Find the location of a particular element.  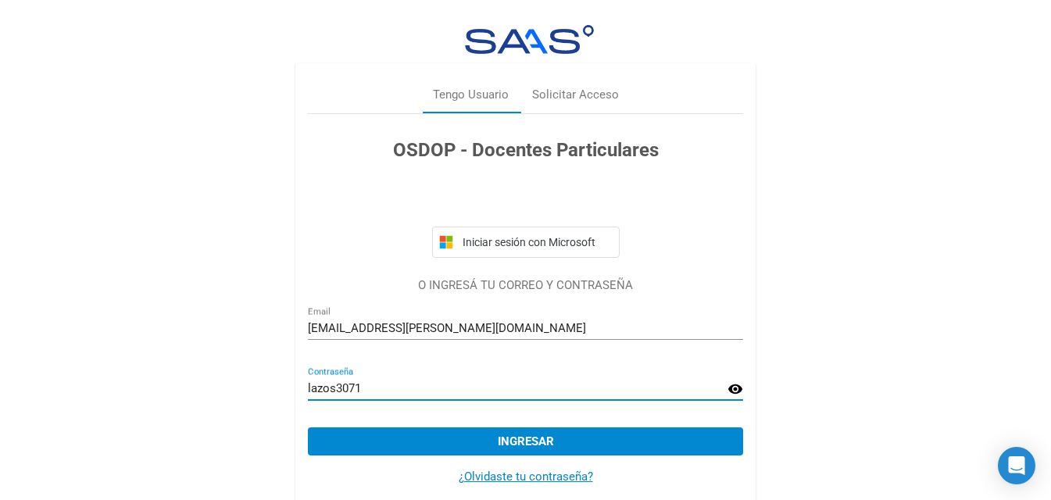

h3: OSDOP - Docentes Particulares is located at coordinates (525, 150).